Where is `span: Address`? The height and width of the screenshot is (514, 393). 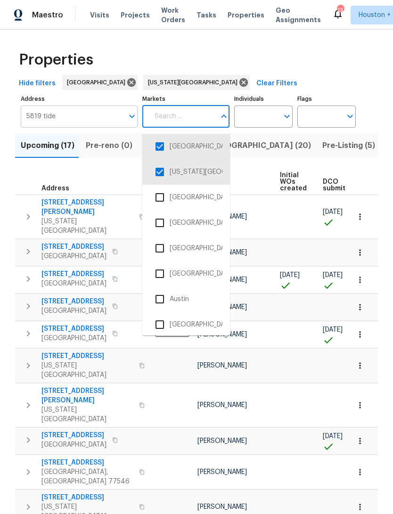 span: Address is located at coordinates (55, 188).